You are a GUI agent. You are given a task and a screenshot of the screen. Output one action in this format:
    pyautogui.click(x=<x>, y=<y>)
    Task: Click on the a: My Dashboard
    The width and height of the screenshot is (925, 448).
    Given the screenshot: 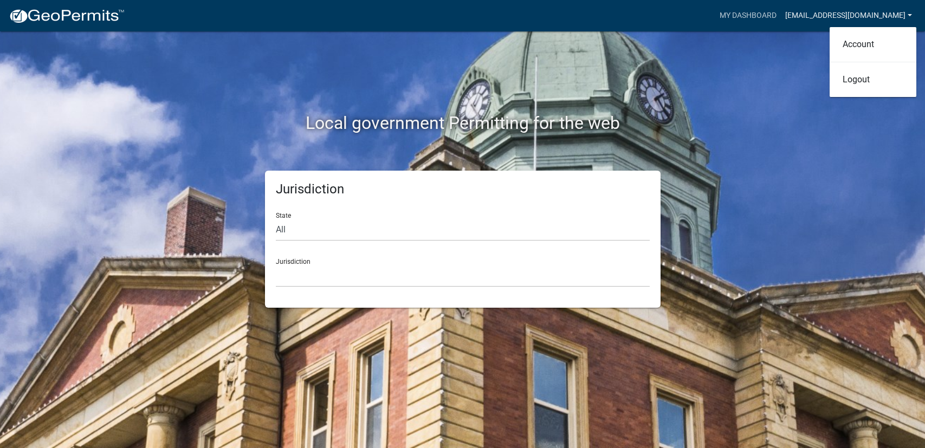 What is the action you would take?
    pyautogui.click(x=748, y=16)
    